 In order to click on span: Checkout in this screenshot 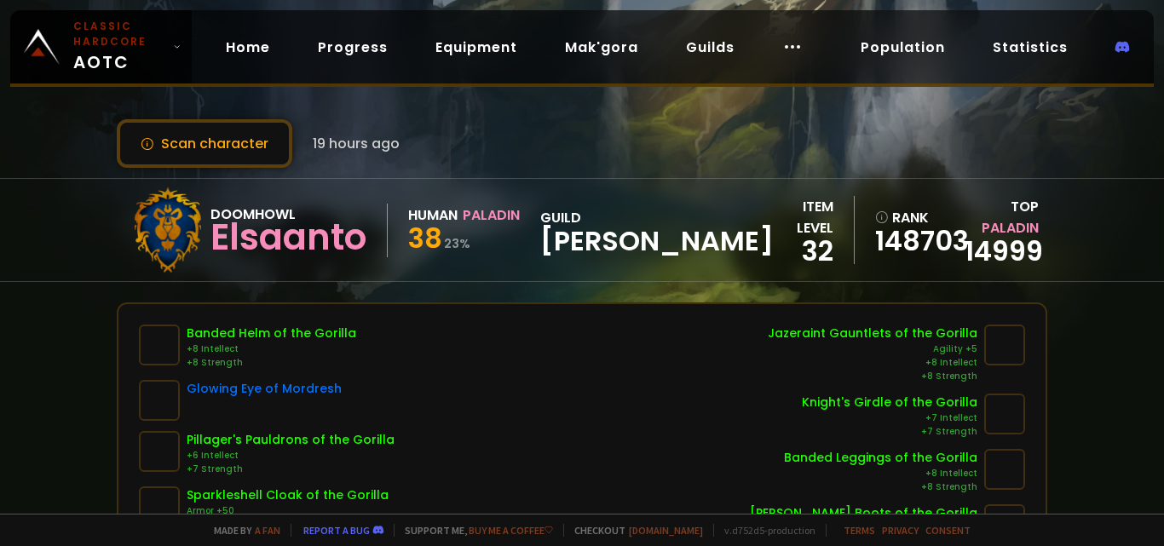, I will do `click(633, 530)`.